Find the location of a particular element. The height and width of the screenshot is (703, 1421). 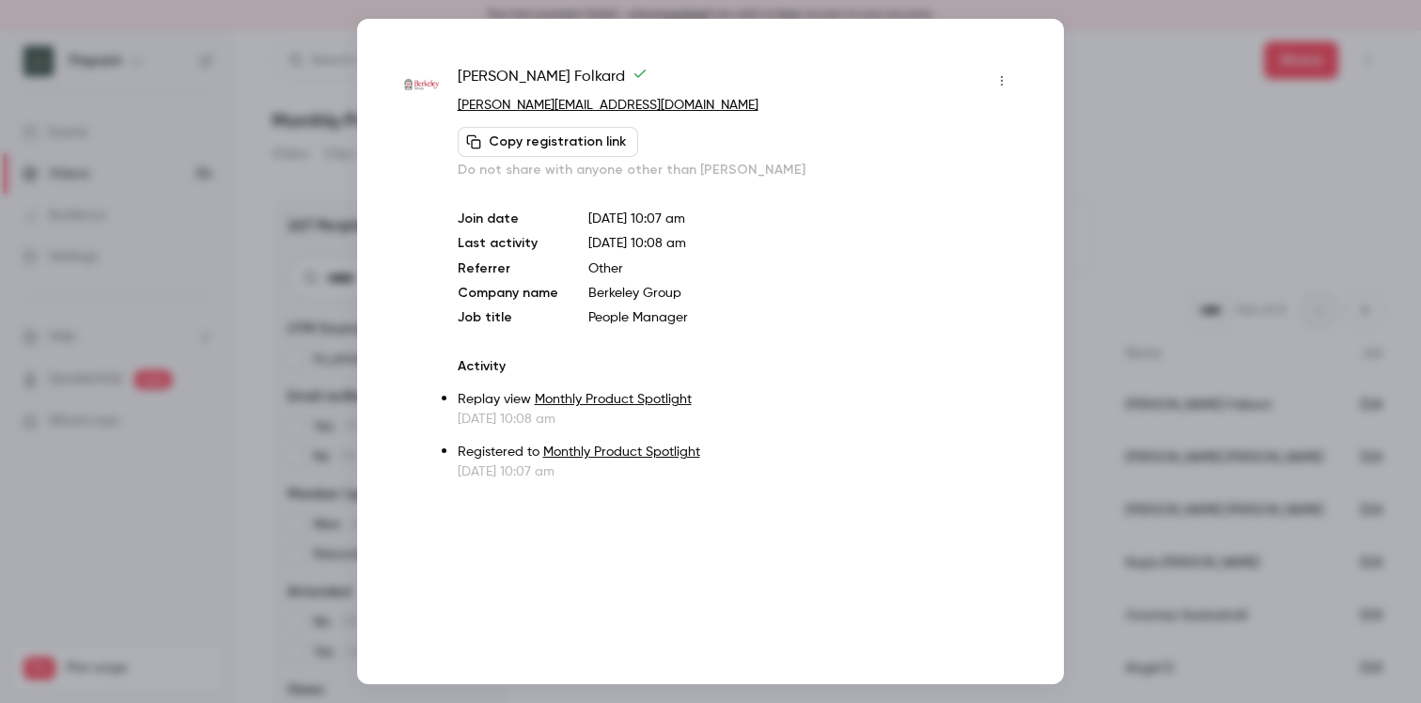

p: Replay view is located at coordinates (737, 400).